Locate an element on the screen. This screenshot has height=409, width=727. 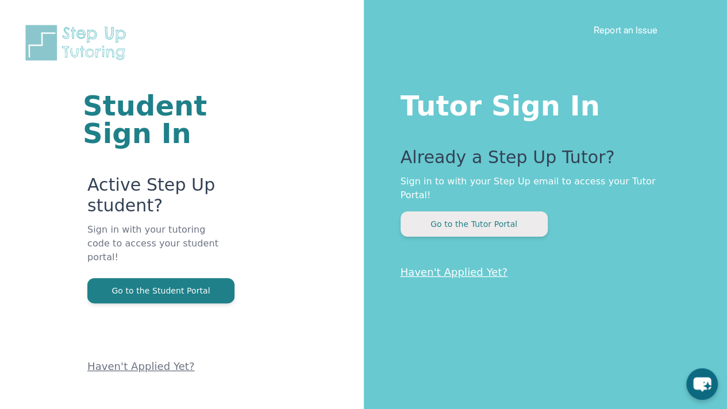
a: Go to the Tutor Portal is located at coordinates (474, 224).